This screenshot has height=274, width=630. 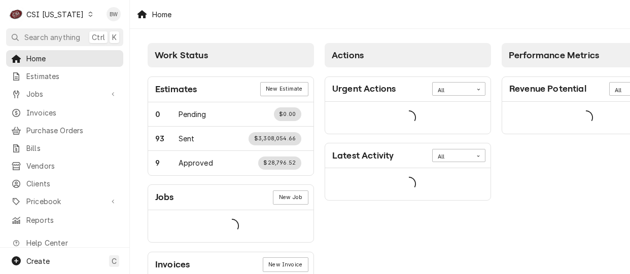 I want to click on div: Card: Jobs, so click(x=231, y=214).